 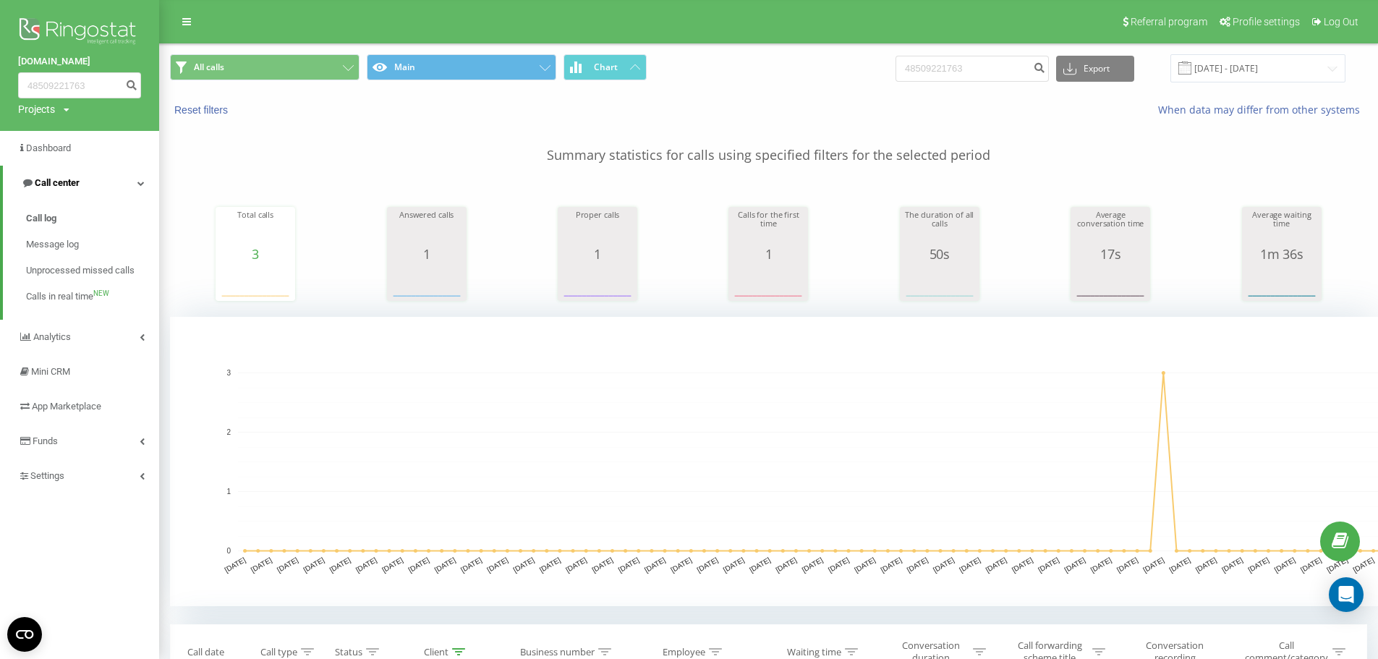 I want to click on div: Client, so click(x=436, y=652).